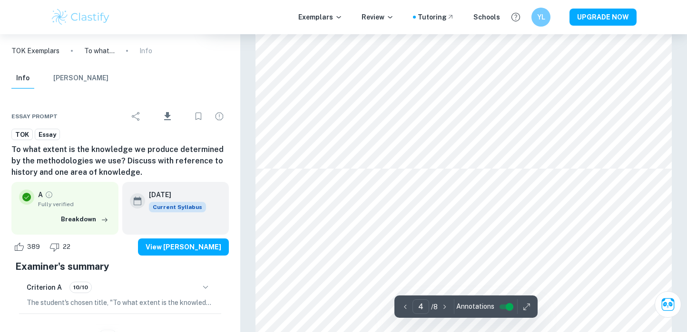 Image resolution: width=687 pixels, height=332 pixels. What do you see at coordinates (541, 17) in the screenshot?
I see `h6: YL` at bounding box center [541, 17].